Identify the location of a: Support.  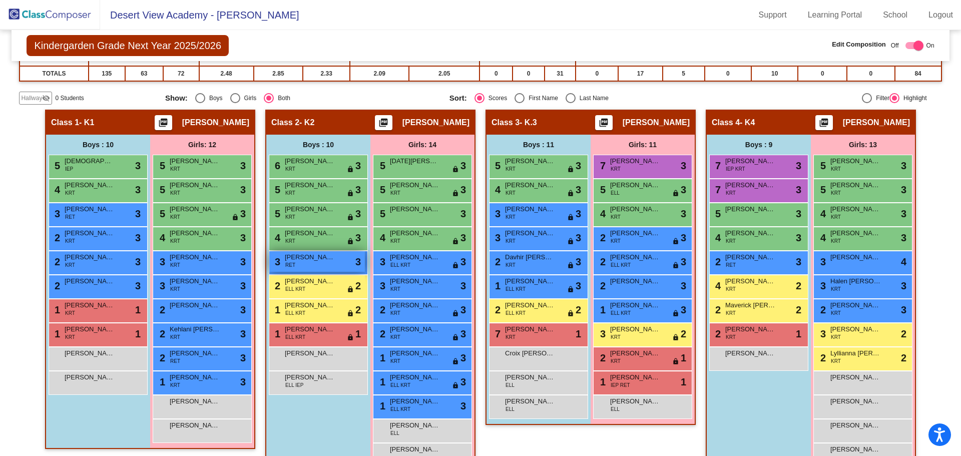
(773, 15).